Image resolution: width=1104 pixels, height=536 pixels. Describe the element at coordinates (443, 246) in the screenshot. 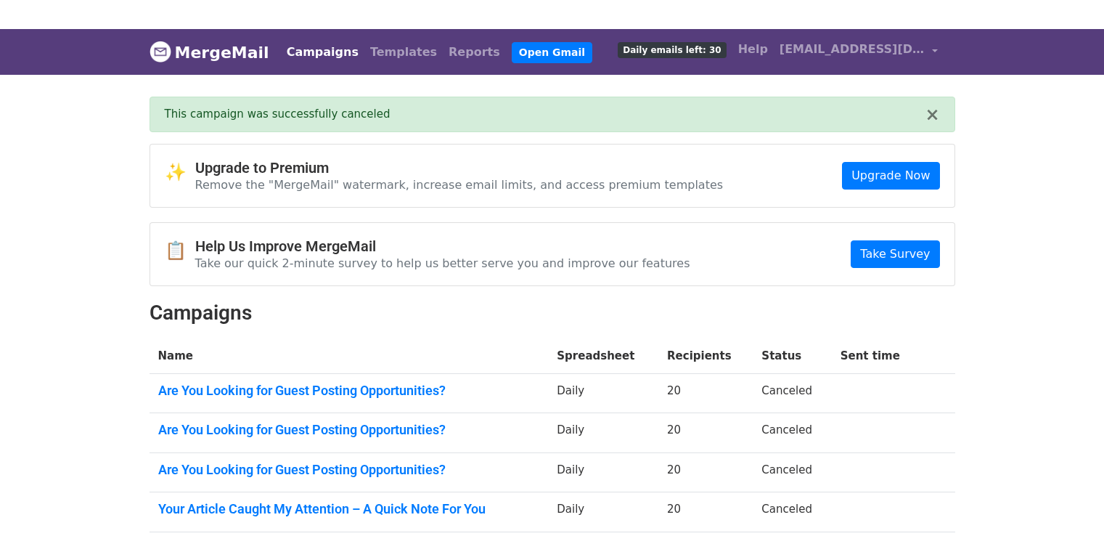

I see `h4: Help Us Improve MergeMail` at that location.